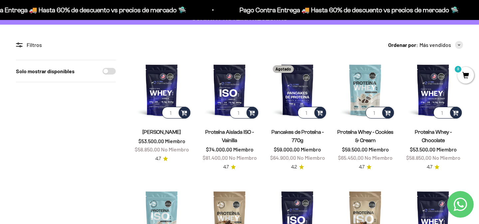  What do you see at coordinates (45, 71) in the screenshot?
I see `label: Solo mostrar disponibles` at bounding box center [45, 71].